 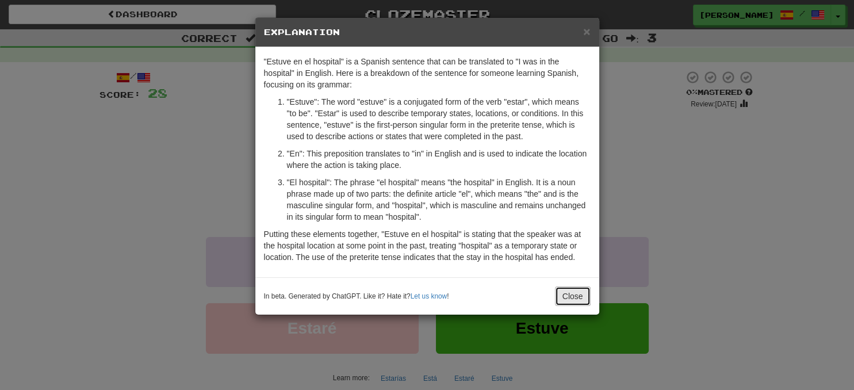 What do you see at coordinates (439, 199) in the screenshot?
I see `p: "El hospital": The phrase "el hospital" means "the hospital" in English. It is a noun phrase made...` at bounding box center [439, 199].